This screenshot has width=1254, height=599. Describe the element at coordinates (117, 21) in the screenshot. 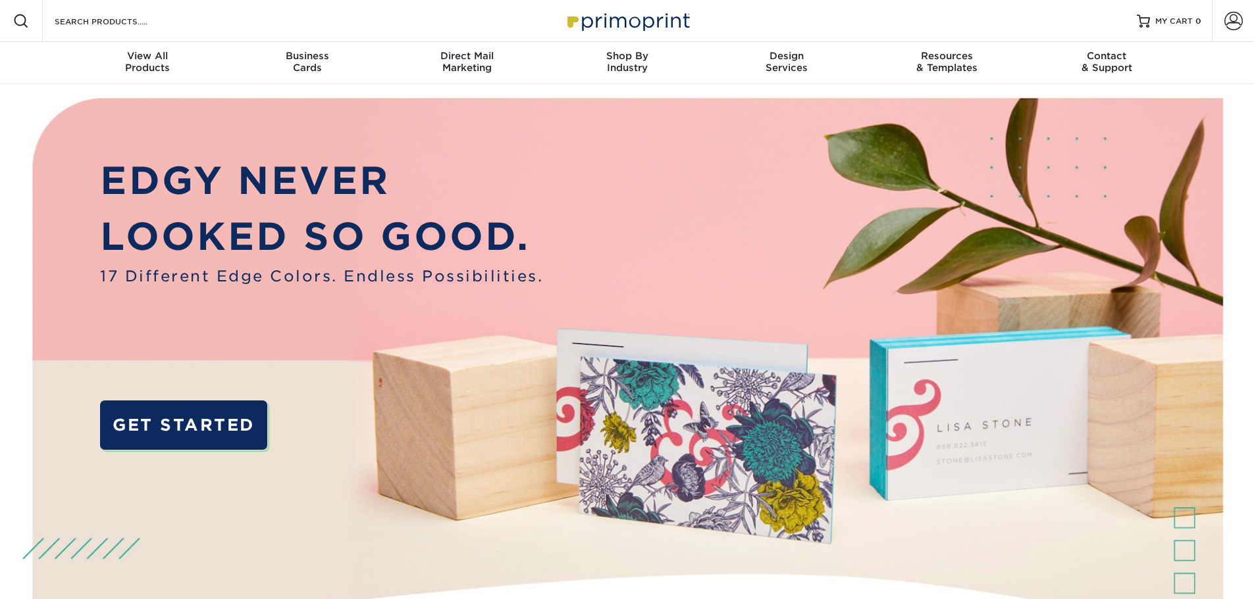

I see `input: SEARCH PRODUCTS.....` at that location.